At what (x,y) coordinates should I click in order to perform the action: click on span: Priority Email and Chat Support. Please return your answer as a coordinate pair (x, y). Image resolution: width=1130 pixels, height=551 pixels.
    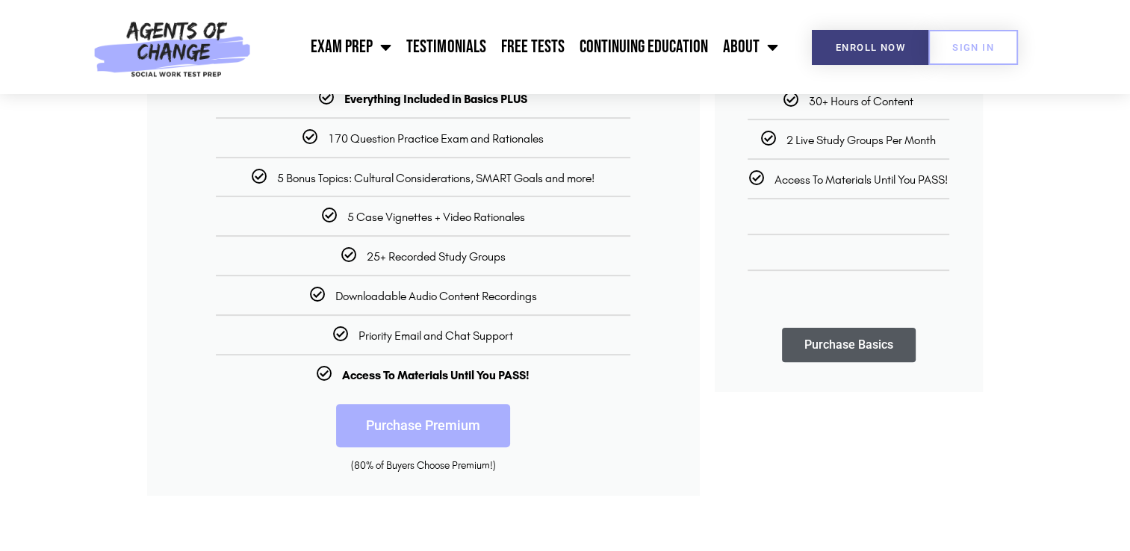
    Looking at the image, I should click on (435, 335).